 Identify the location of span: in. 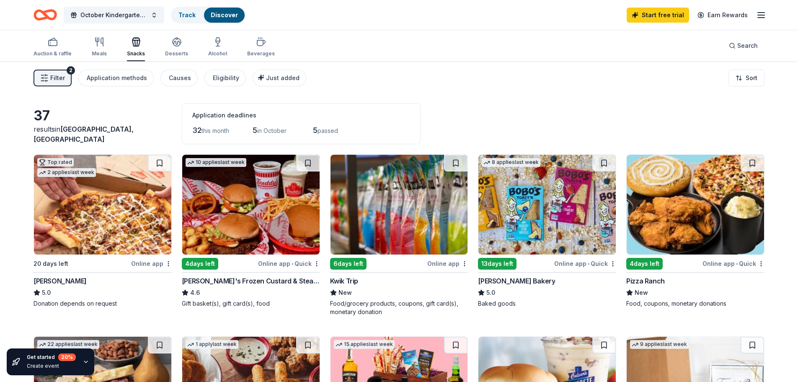
(83, 134).